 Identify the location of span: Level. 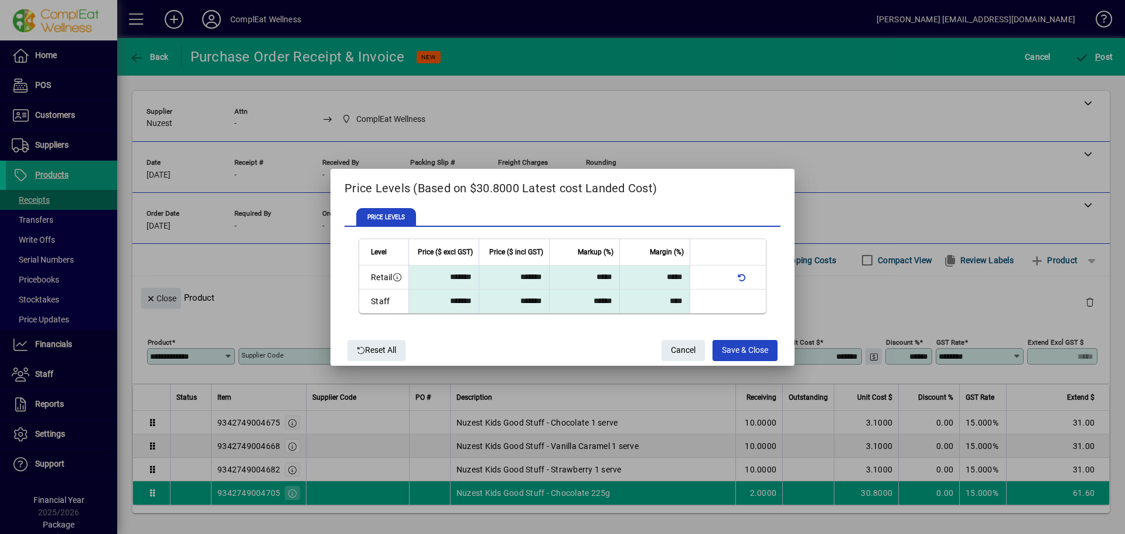
(378, 252).